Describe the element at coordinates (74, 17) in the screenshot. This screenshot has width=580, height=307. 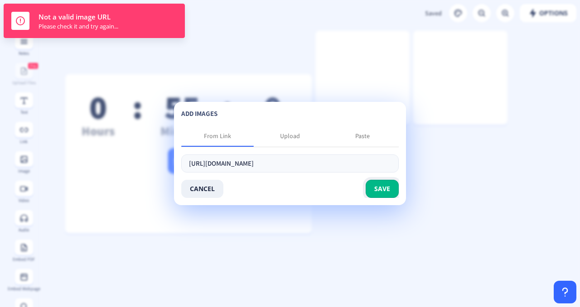
I see `span: Not a valid image URL` at that location.